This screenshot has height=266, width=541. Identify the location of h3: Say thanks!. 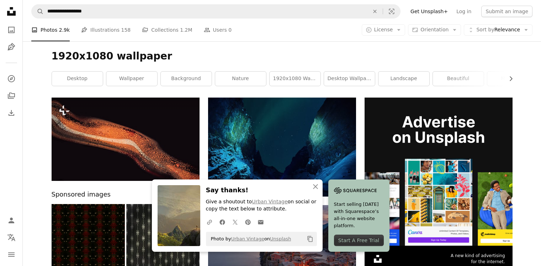
(262, 190).